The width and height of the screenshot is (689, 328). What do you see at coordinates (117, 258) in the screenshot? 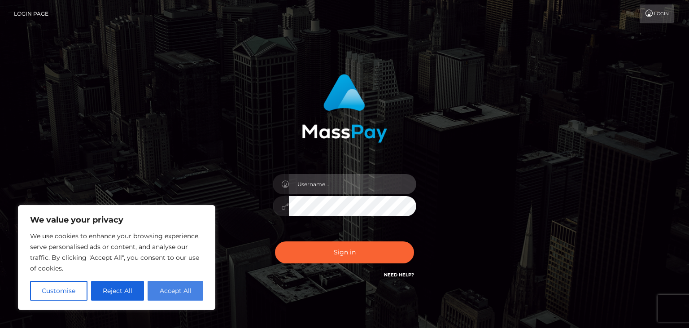
I see `div: We value your privacy` at bounding box center [117, 258].